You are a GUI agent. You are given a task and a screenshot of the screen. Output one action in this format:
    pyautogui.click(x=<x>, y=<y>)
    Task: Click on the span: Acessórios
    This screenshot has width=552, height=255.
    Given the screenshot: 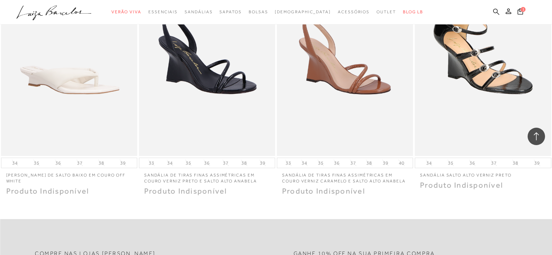 What is the action you would take?
    pyautogui.click(x=354, y=12)
    